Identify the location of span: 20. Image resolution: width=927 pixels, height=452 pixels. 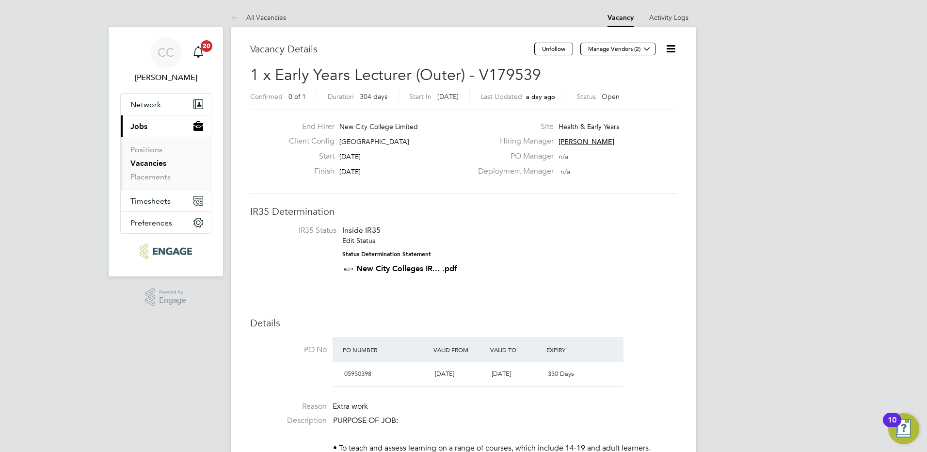
(206, 46).